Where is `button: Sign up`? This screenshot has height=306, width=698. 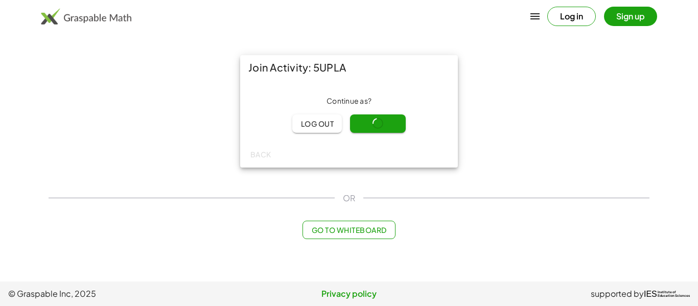 button: Sign up is located at coordinates (631, 16).